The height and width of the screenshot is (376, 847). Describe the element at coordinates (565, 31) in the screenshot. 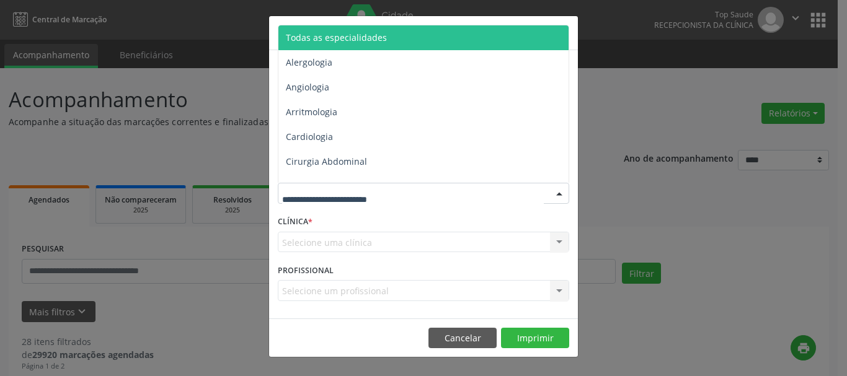

I see `button: Close` at that location.